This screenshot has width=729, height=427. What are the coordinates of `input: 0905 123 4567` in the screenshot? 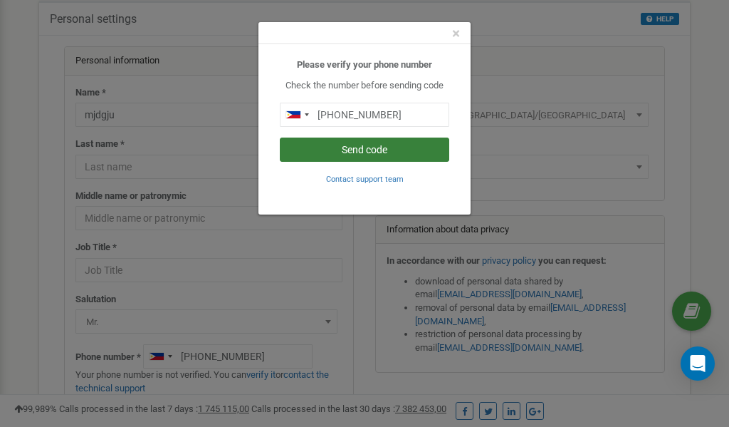 It's located at (365, 115).